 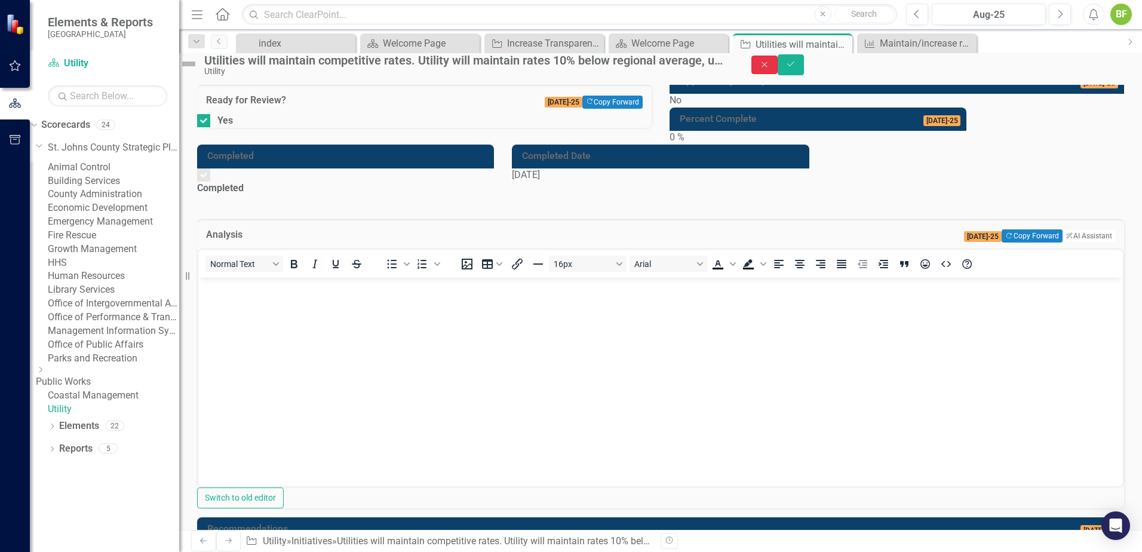 I want to click on a: Growth Management, so click(x=114, y=249).